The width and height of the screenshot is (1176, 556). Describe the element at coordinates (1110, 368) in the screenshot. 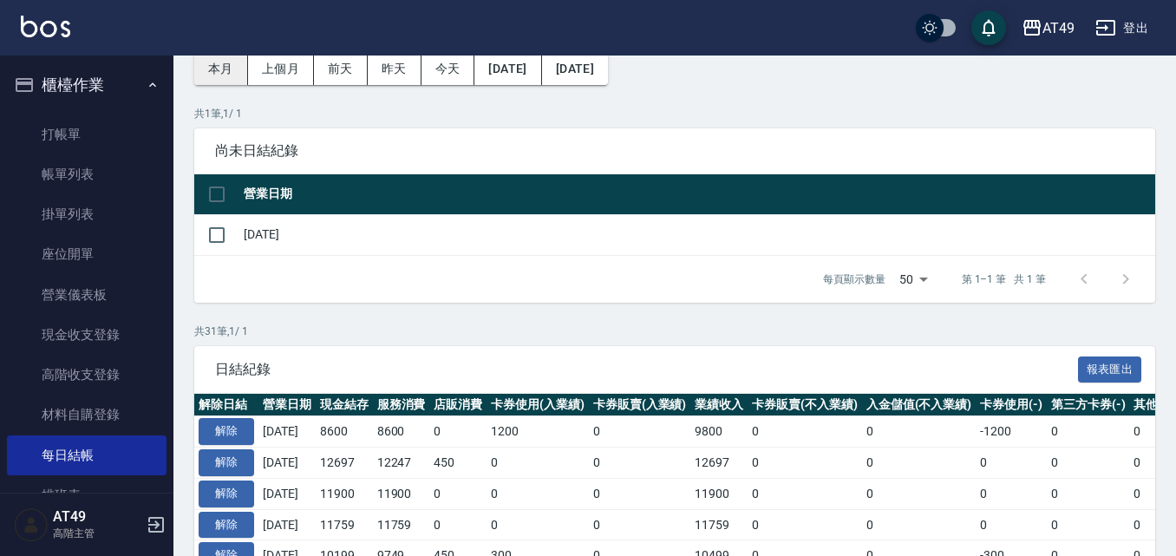

I see `a: 報表匯出` at that location.